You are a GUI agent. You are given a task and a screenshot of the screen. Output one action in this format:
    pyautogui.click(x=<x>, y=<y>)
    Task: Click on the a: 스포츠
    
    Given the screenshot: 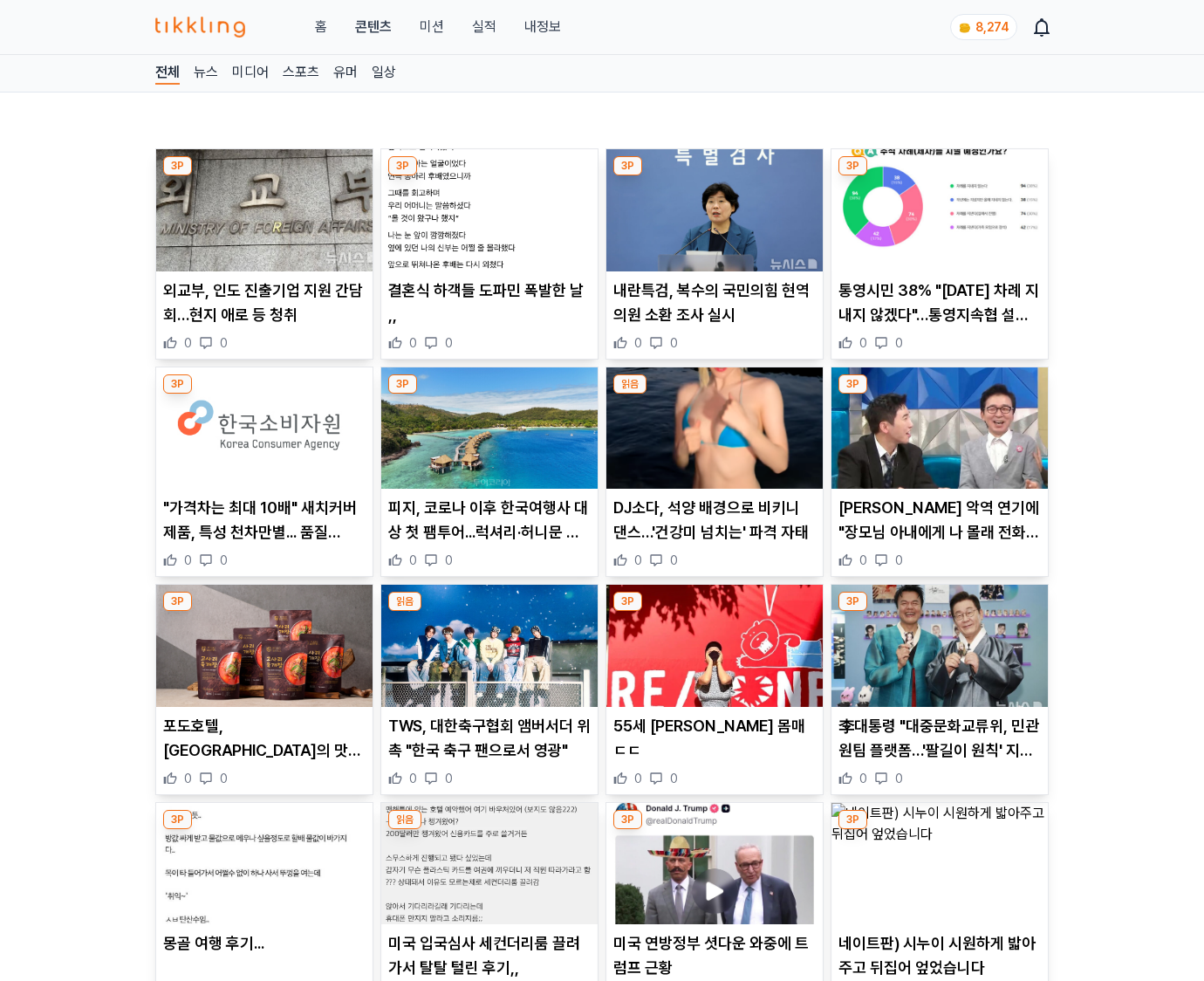 What is the action you would take?
    pyautogui.click(x=301, y=74)
    